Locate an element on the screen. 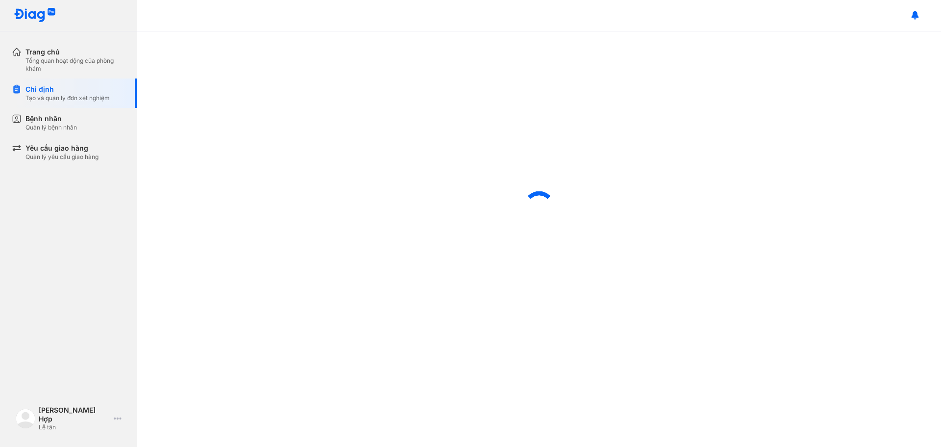 This screenshot has width=941, height=447. div: Quản lý yêu cầu giao hàng is located at coordinates (62, 157).